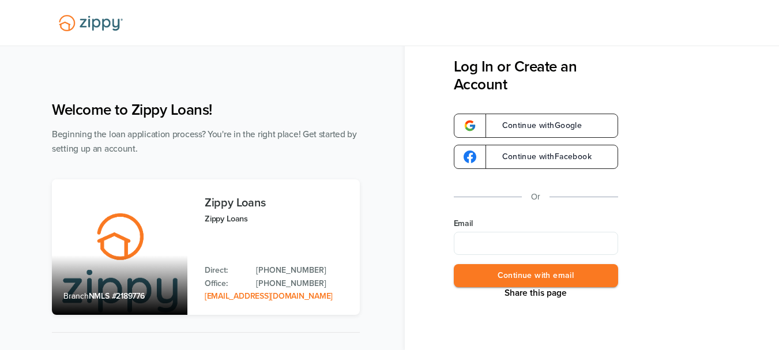 Image resolution: width=779 pixels, height=350 pixels. What do you see at coordinates (117, 296) in the screenshot?
I see `span: NMLS #2189776` at bounding box center [117, 296].